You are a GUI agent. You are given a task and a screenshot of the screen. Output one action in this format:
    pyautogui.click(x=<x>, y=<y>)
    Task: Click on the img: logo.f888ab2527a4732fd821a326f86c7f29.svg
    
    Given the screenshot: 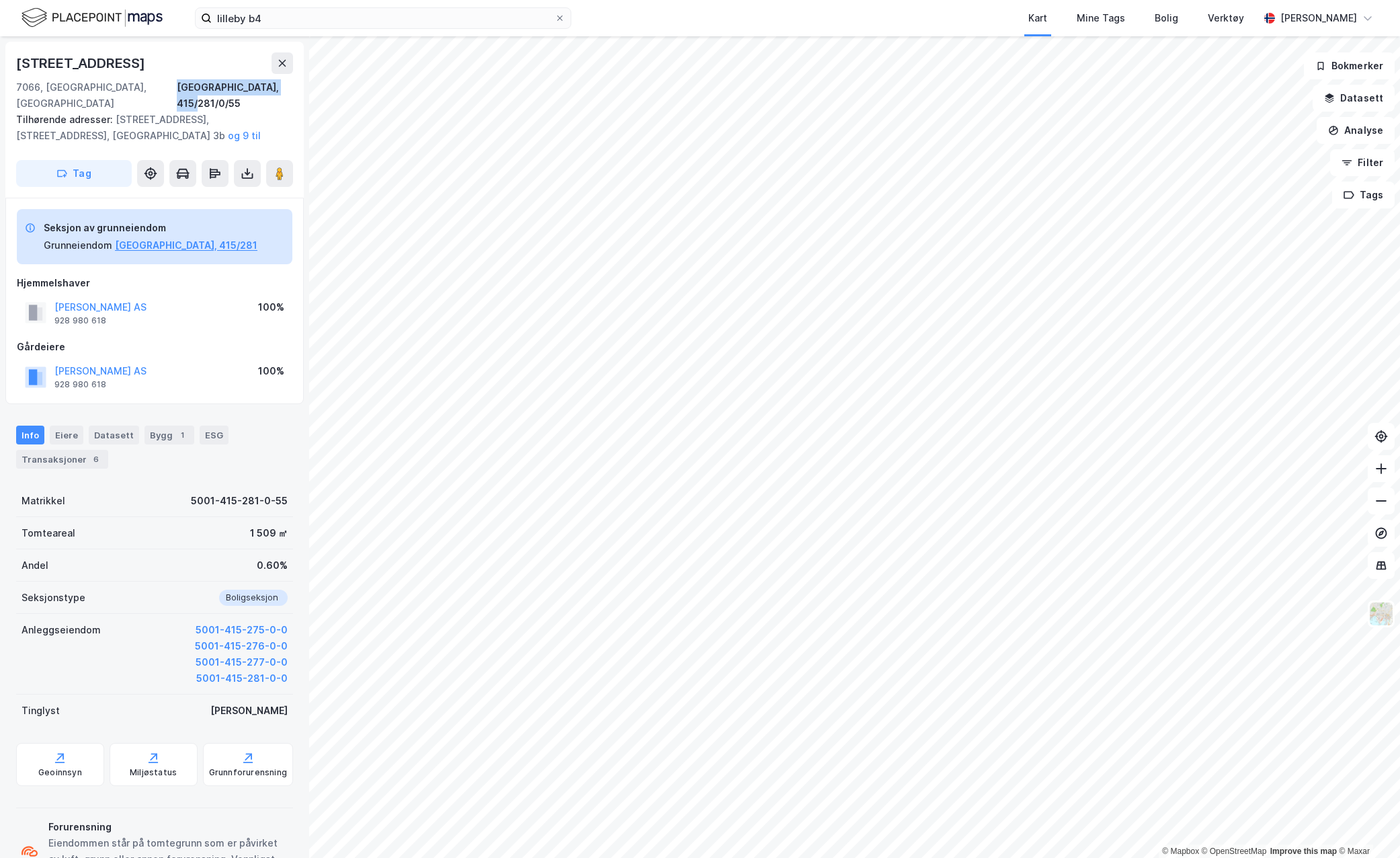 What is the action you would take?
    pyautogui.click(x=92, y=18)
    